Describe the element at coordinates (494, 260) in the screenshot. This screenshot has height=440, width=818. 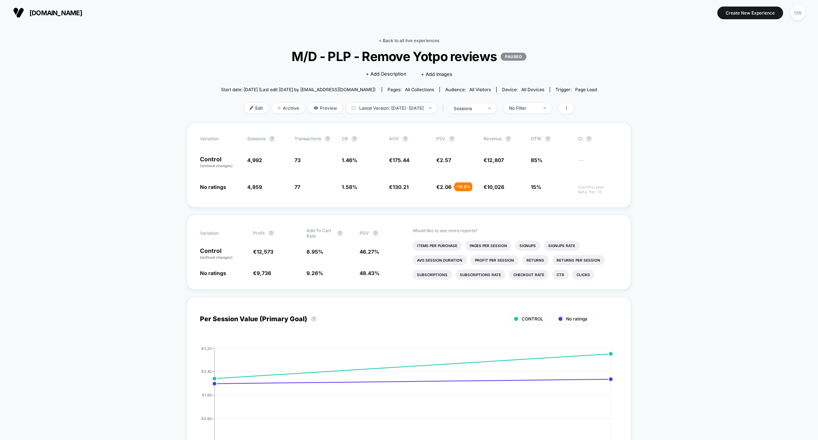
I see `li: Profit Per Session` at that location.